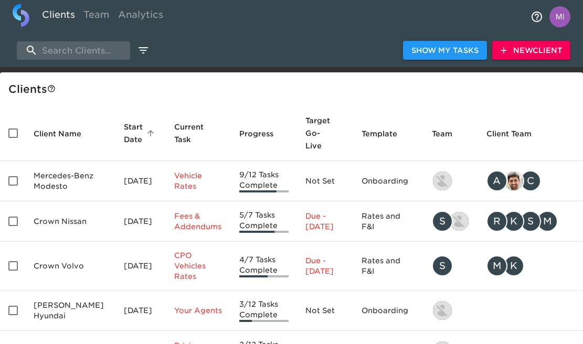 The image size is (583, 344). Describe the element at coordinates (97, 16) in the screenshot. I see `a: Team` at that location.